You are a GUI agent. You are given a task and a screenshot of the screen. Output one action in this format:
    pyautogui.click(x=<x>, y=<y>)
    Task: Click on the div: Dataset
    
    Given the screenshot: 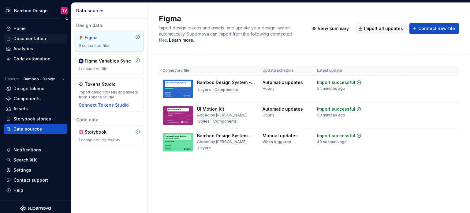 What is the action you would take?
    pyautogui.click(x=12, y=79)
    